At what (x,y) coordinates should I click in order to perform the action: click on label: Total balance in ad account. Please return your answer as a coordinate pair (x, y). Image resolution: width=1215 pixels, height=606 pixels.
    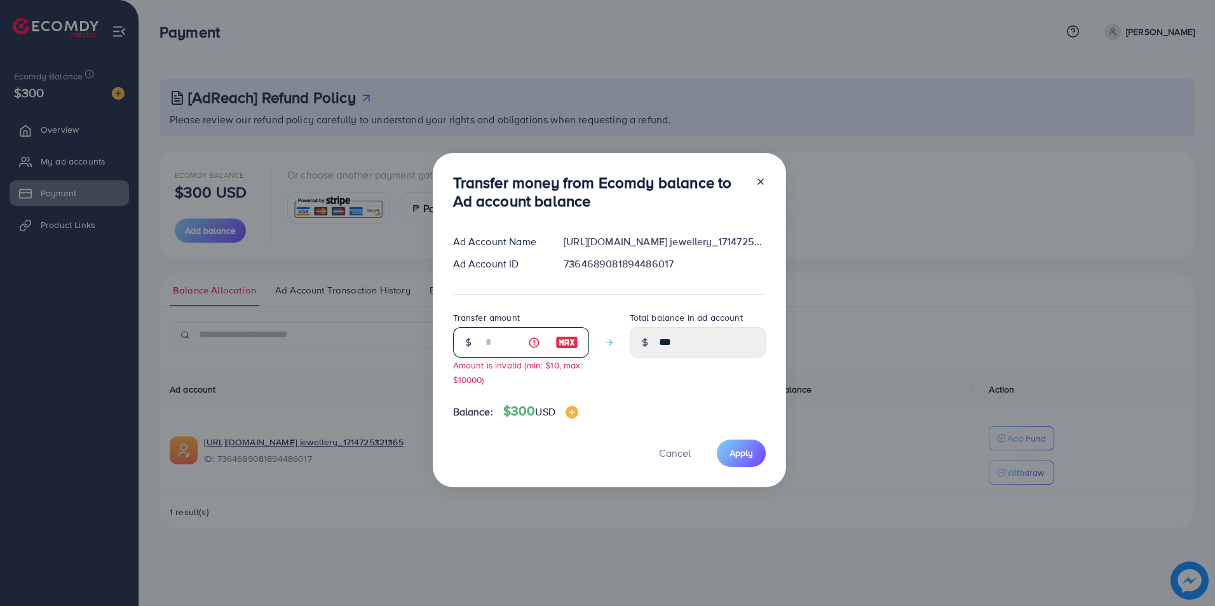
    Looking at the image, I should click on (686, 318).